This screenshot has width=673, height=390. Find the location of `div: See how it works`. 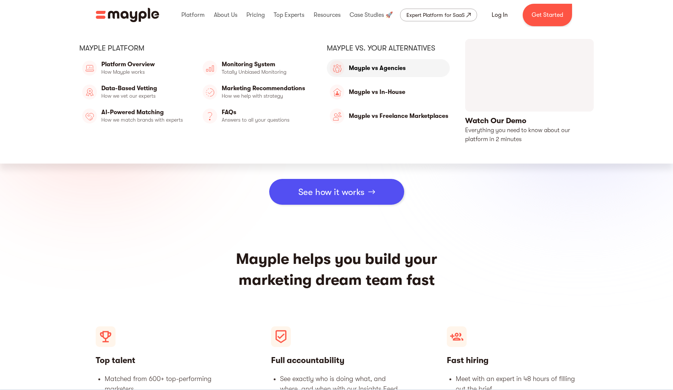

div: See how it works is located at coordinates (331, 192).